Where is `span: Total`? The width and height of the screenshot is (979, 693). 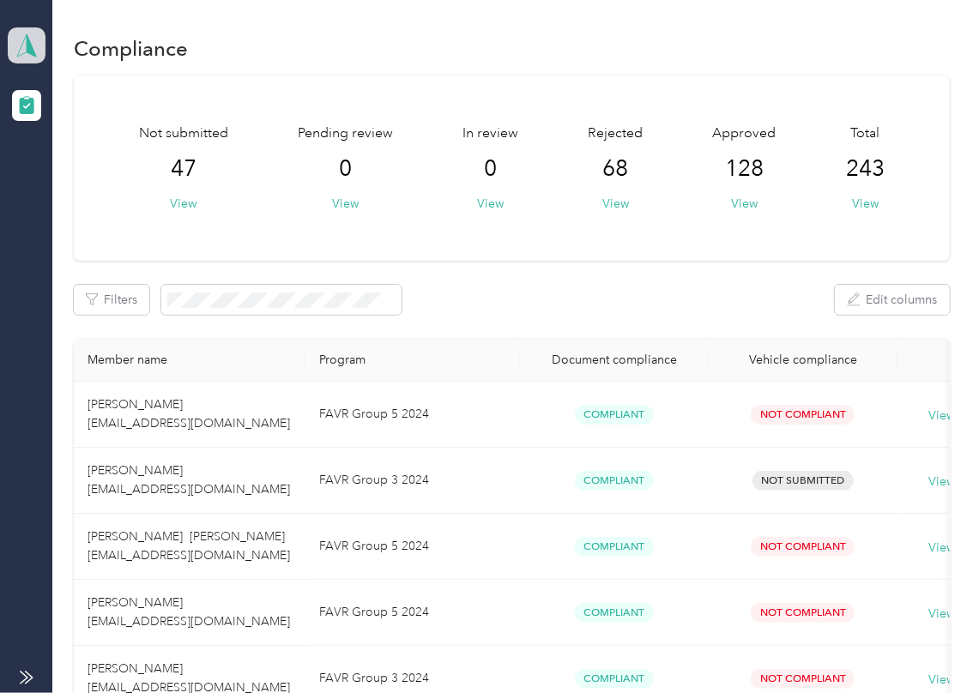 span: Total is located at coordinates (865, 134).